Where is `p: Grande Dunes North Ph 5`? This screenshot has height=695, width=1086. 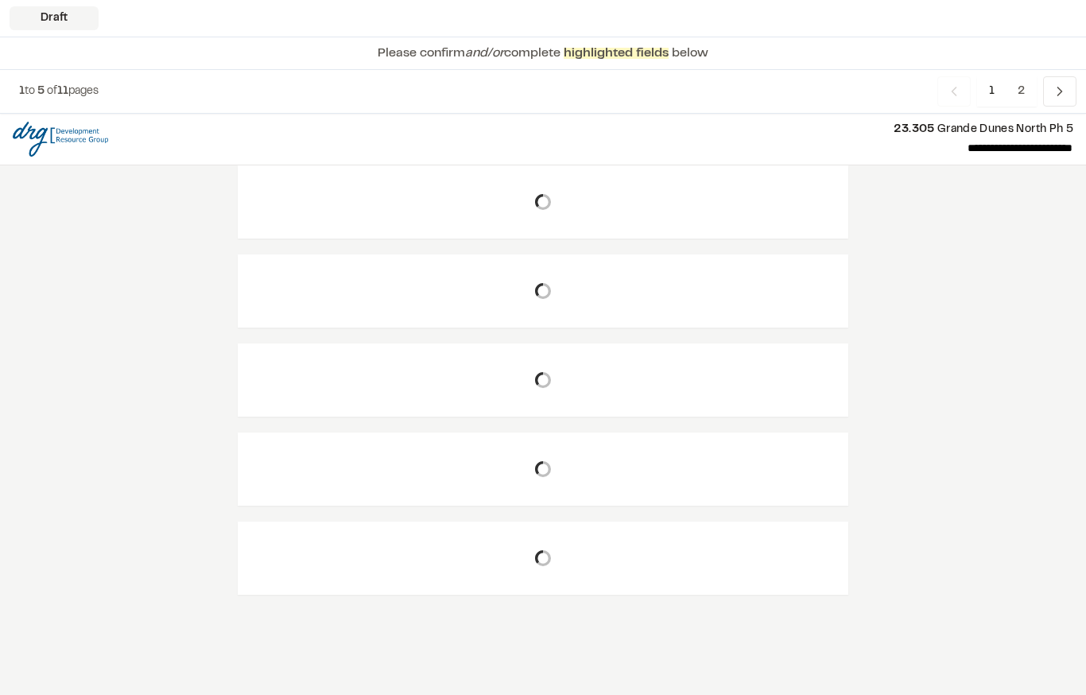 p: Grande Dunes North Ph 5 is located at coordinates (597, 130).